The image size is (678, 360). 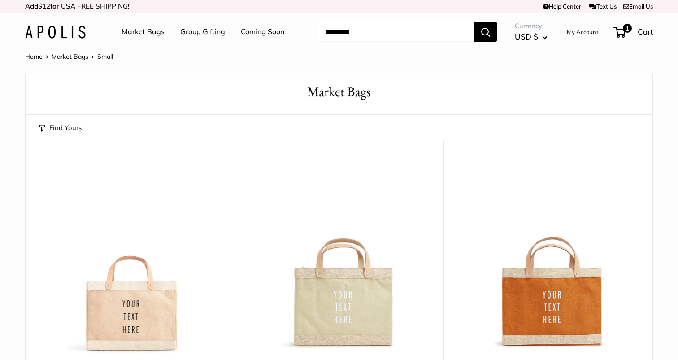 I want to click on a: Help Center, so click(x=562, y=6).